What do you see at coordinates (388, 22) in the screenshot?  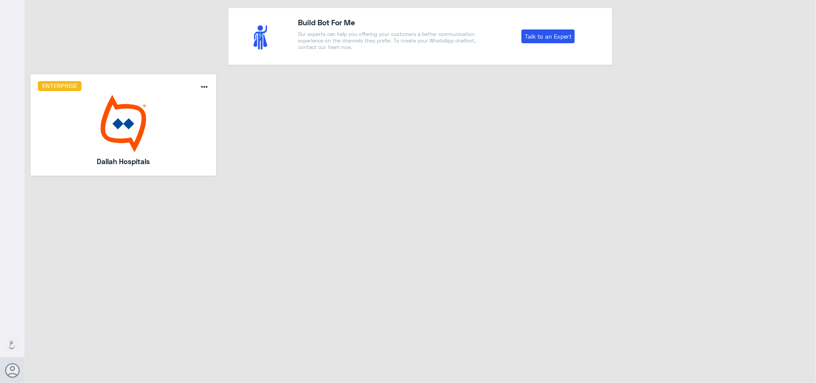 I see `h4: Build Bot For Me` at bounding box center [388, 22].